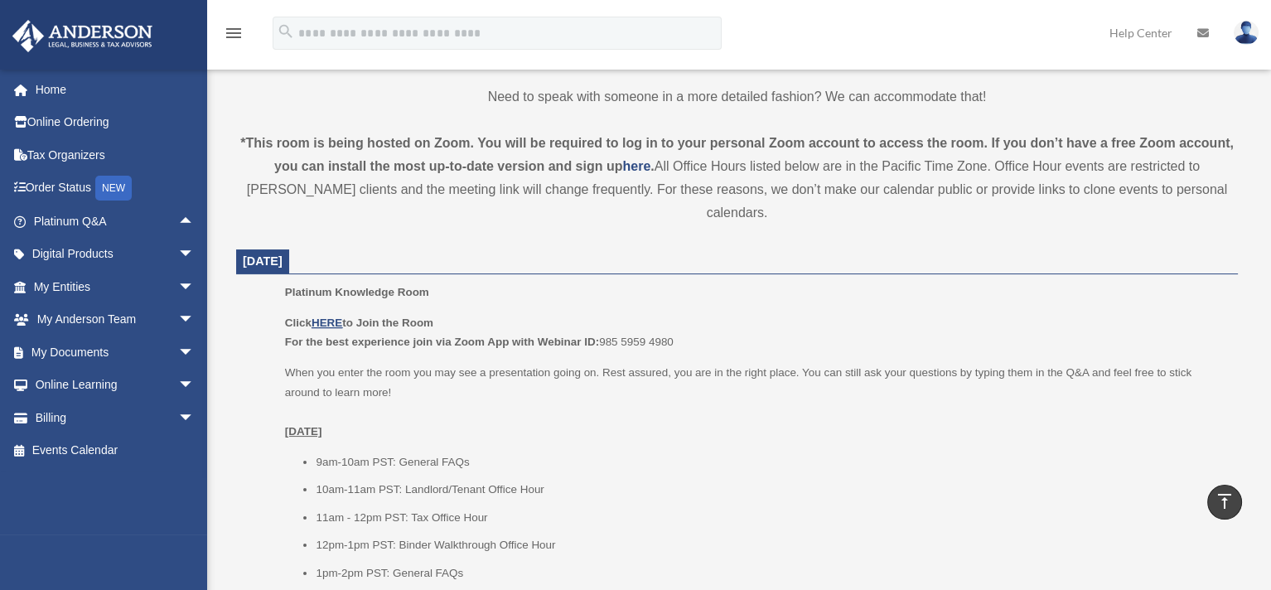 The height and width of the screenshot is (590, 1271). Describe the element at coordinates (115, 287) in the screenshot. I see `a: My Entitiesarrow_drop_down` at that location.